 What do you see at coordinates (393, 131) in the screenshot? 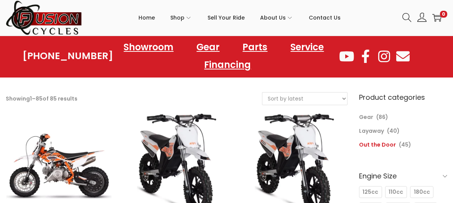
I see `span: (40)` at bounding box center [393, 131].